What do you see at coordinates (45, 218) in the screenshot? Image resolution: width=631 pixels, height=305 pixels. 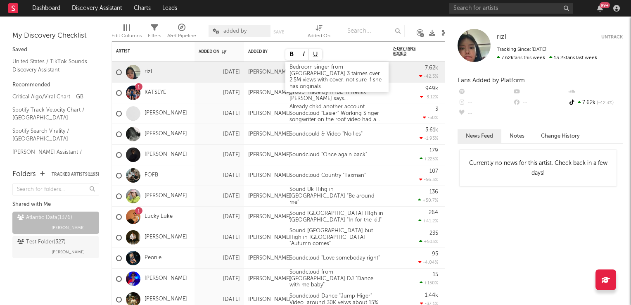 I see `div: Atlantic Data ( 1376 )` at bounding box center [45, 218].